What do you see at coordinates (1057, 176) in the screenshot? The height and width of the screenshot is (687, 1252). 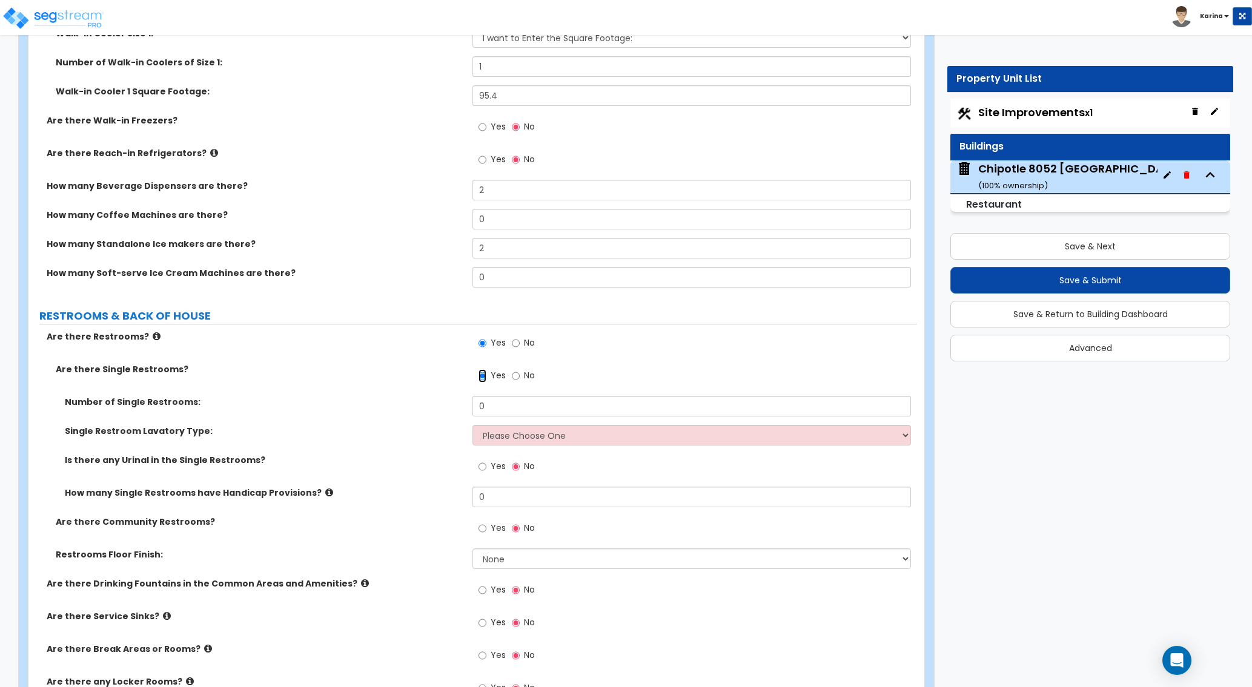 I see `span: Chipotle 8052 Upland Bend` at bounding box center [1057, 176].